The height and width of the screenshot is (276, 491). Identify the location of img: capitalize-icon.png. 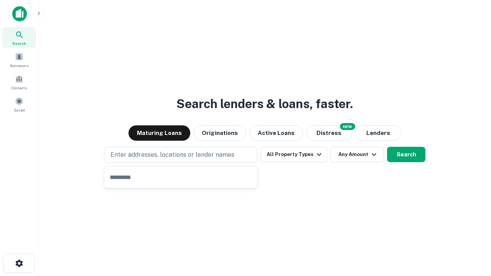
(20, 14).